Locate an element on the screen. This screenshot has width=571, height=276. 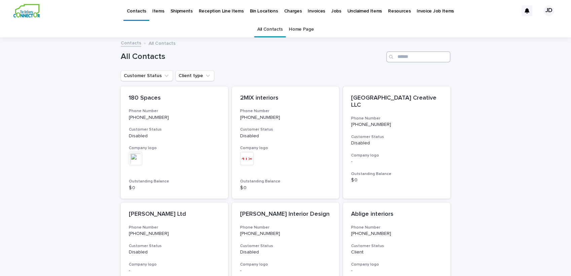
p: 2MIX interiors is located at coordinates (285, 98).